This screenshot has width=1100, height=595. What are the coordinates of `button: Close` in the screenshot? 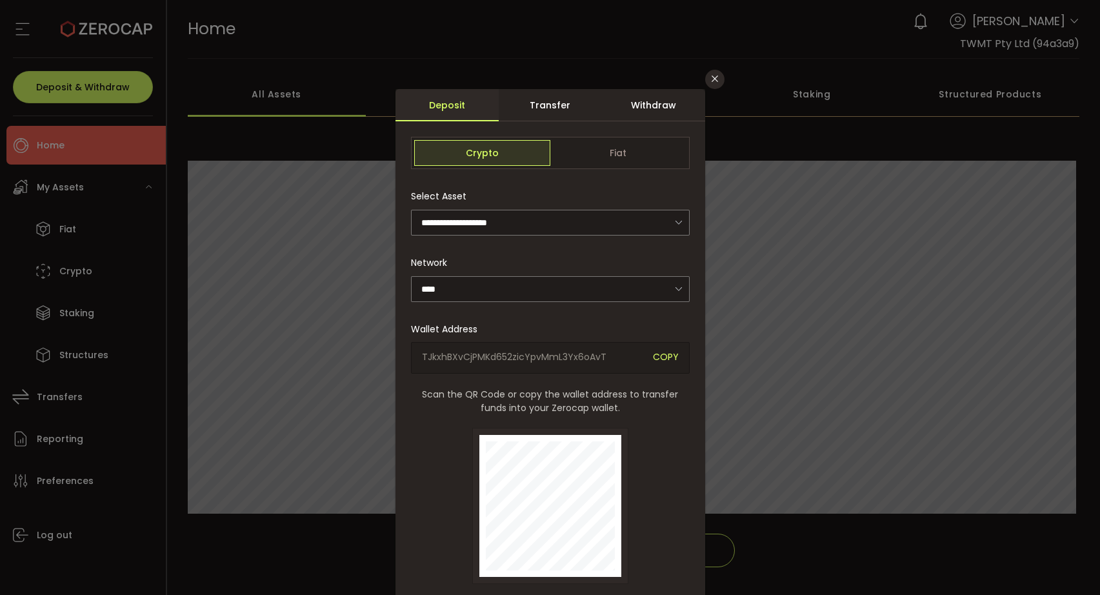 It's located at (715, 79).